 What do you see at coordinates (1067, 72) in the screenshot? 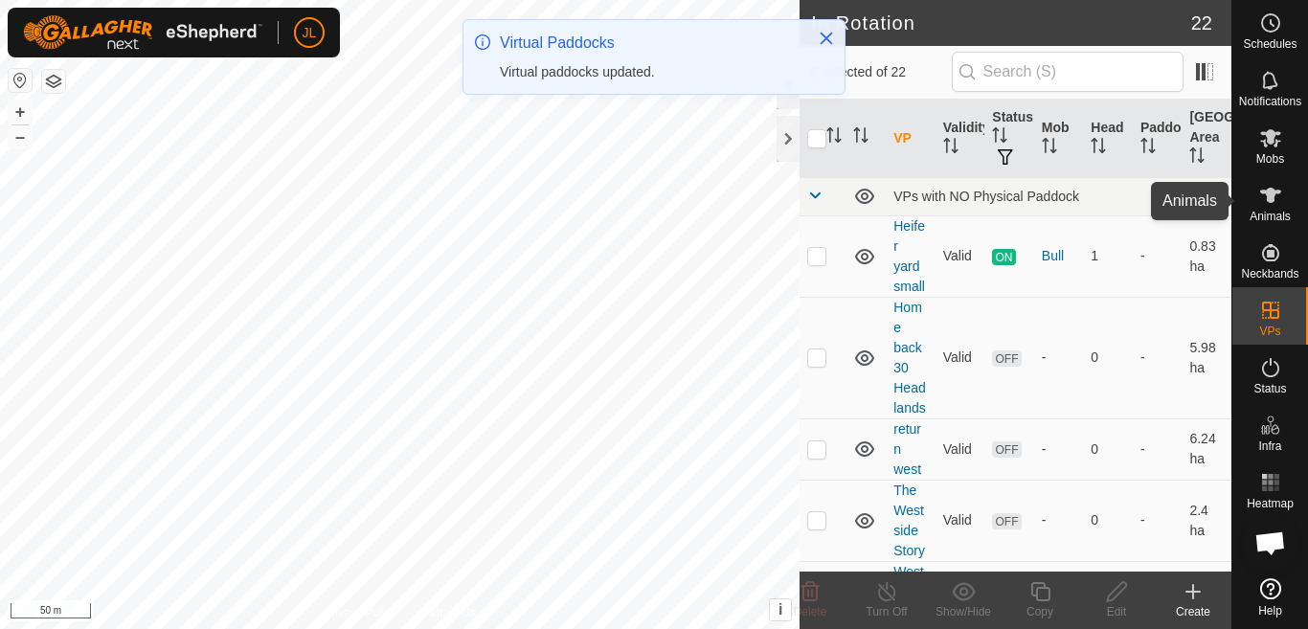
I see `input: Search (S)` at bounding box center [1067, 72].